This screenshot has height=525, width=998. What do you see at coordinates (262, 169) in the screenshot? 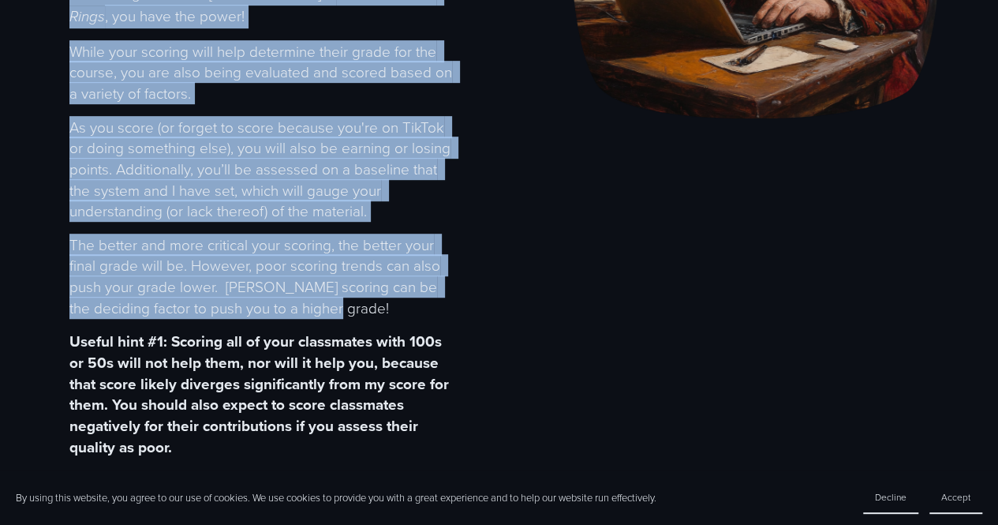
I see `p: As you score (or forget to score because you're on TikTok or doing something else), you will also...` at bounding box center [262, 169].